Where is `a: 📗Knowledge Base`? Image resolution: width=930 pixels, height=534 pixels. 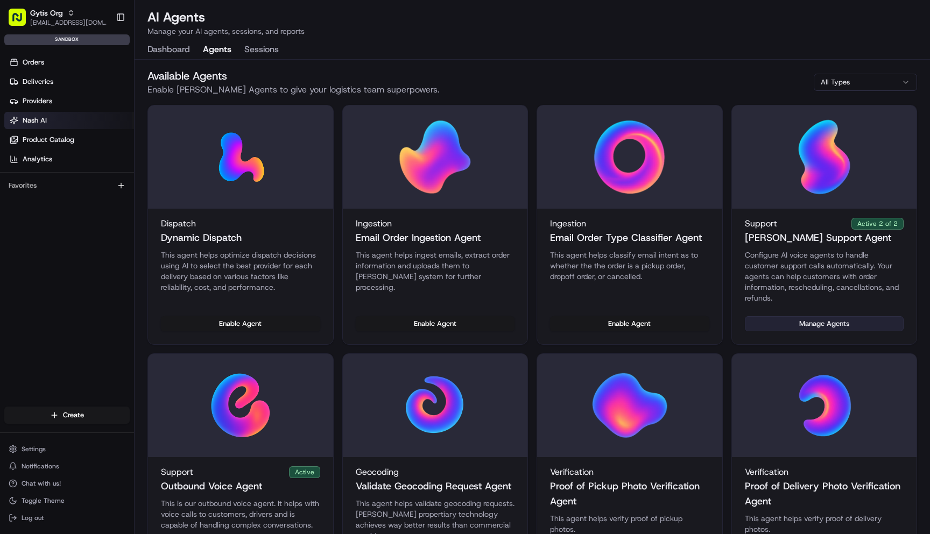
a: 📗Knowledge Base is located at coordinates (46, 161).